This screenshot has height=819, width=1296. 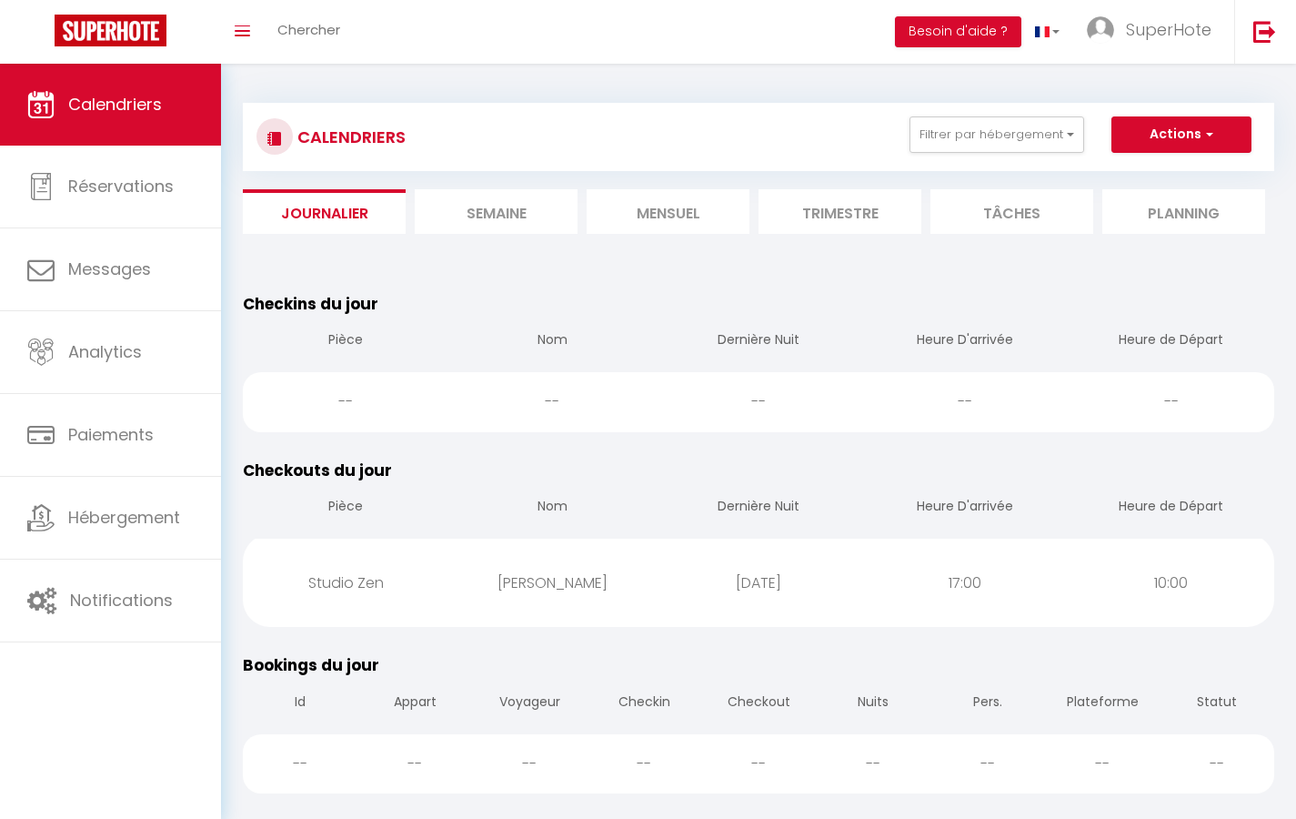 What do you see at coordinates (873, 703) in the screenshot?
I see `th: Nuits` at bounding box center [873, 703].